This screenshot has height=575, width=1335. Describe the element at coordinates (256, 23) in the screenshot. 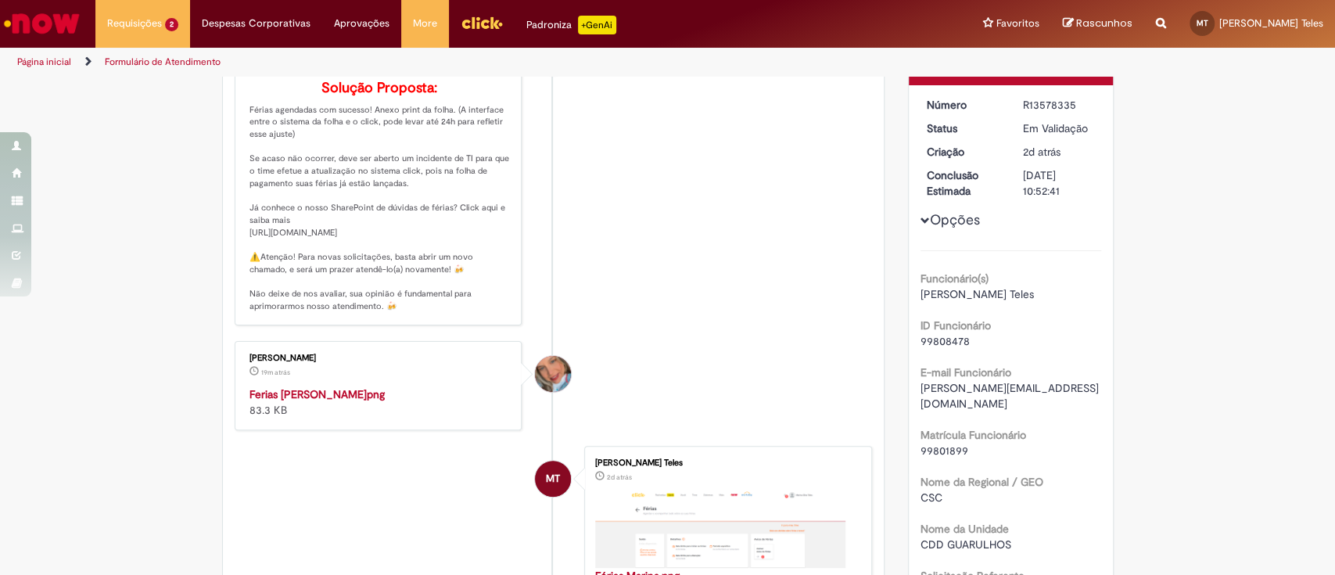

I see `span: Despesas Corporativas` at that location.